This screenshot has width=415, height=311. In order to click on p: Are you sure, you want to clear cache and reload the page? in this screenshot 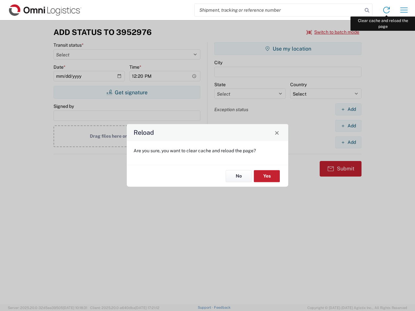, I will do `click(208, 151)`.